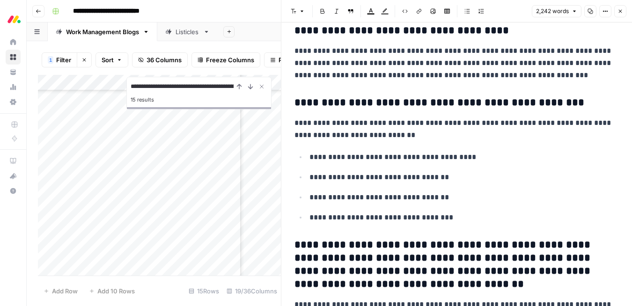 Image resolution: width=632 pixels, height=306 pixels. I want to click on a: Settings, so click(13, 102).